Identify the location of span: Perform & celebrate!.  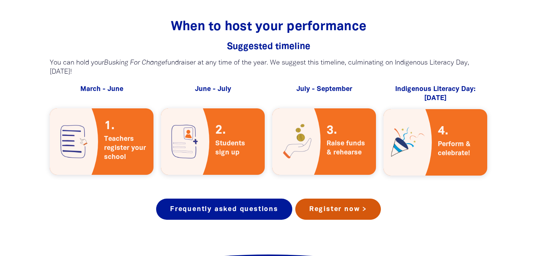
(459, 149).